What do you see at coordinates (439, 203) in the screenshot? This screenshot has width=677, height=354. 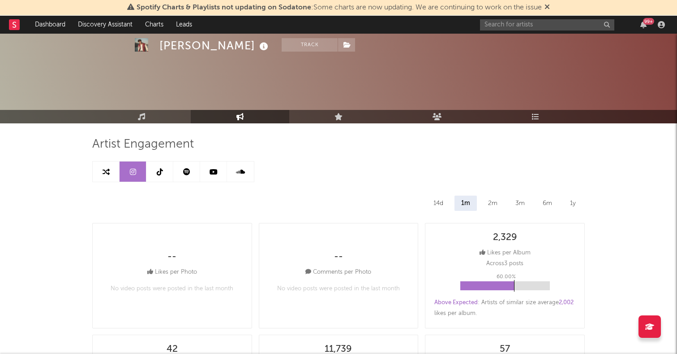 I see `div: 14d` at bounding box center [439, 203].